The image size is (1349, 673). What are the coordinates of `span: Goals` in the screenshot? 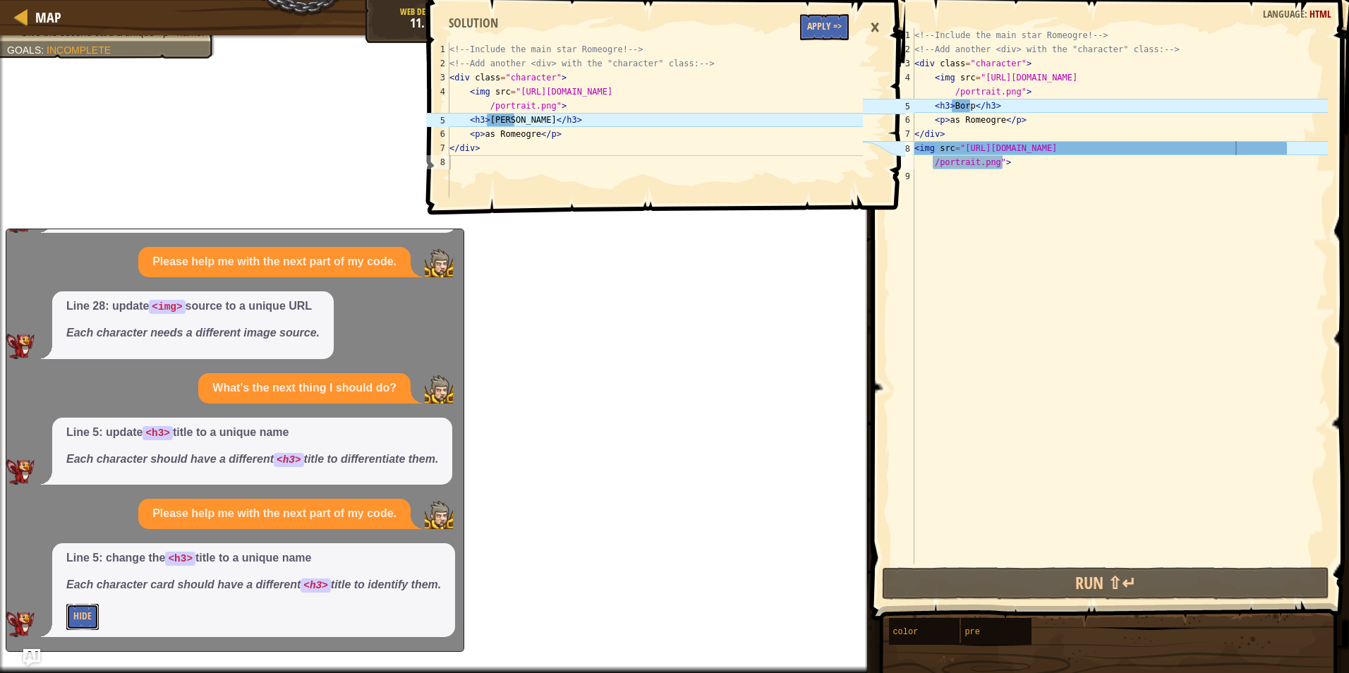 It's located at (24, 50).